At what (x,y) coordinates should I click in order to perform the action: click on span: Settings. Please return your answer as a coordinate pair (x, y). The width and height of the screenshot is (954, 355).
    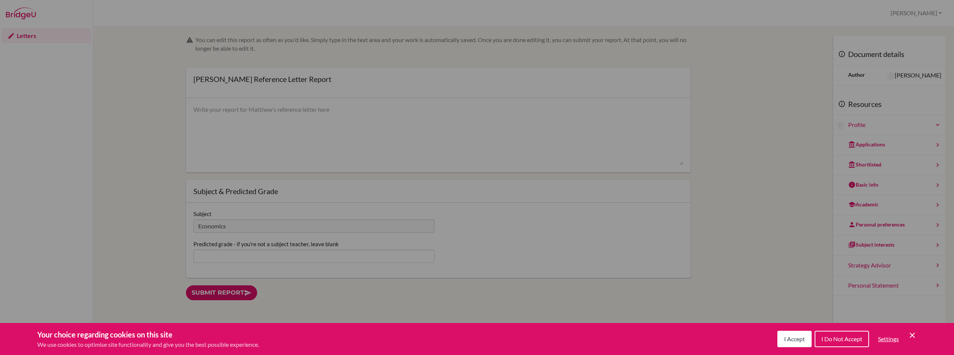
    Looking at the image, I should click on (888, 339).